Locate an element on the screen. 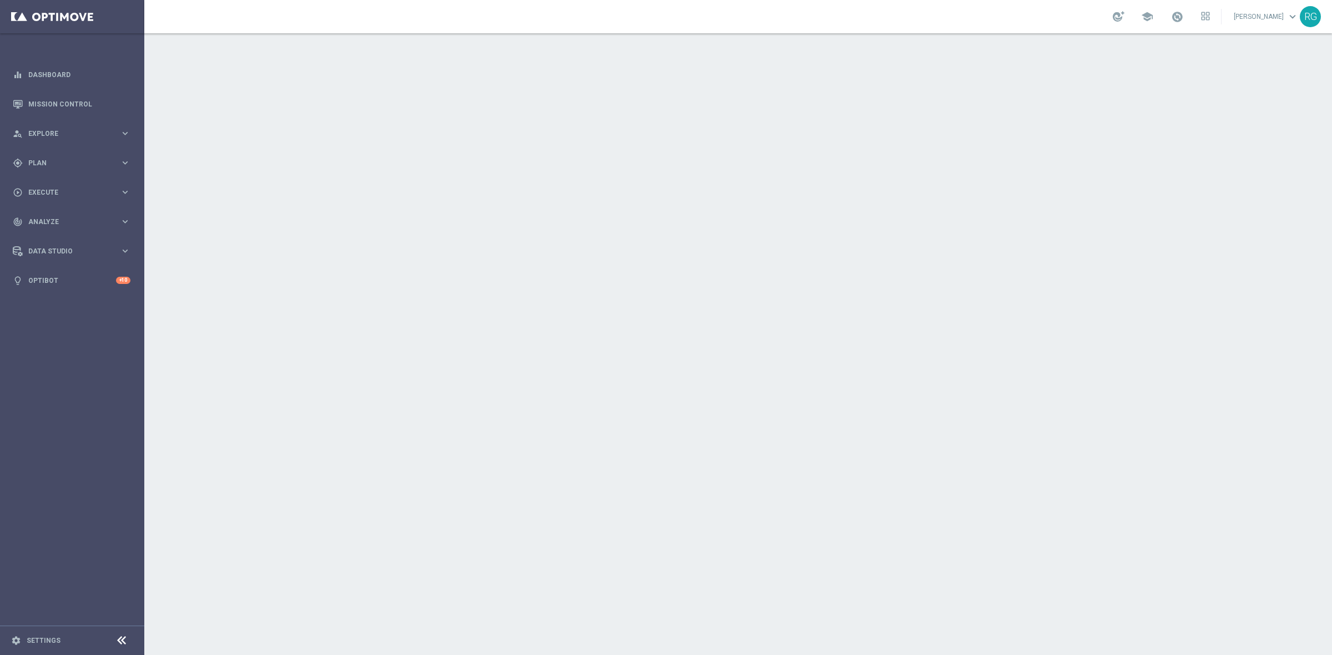 The image size is (1332, 655). div: track_changes Analyze keyboard_arrow_right is located at coordinates (72, 222).